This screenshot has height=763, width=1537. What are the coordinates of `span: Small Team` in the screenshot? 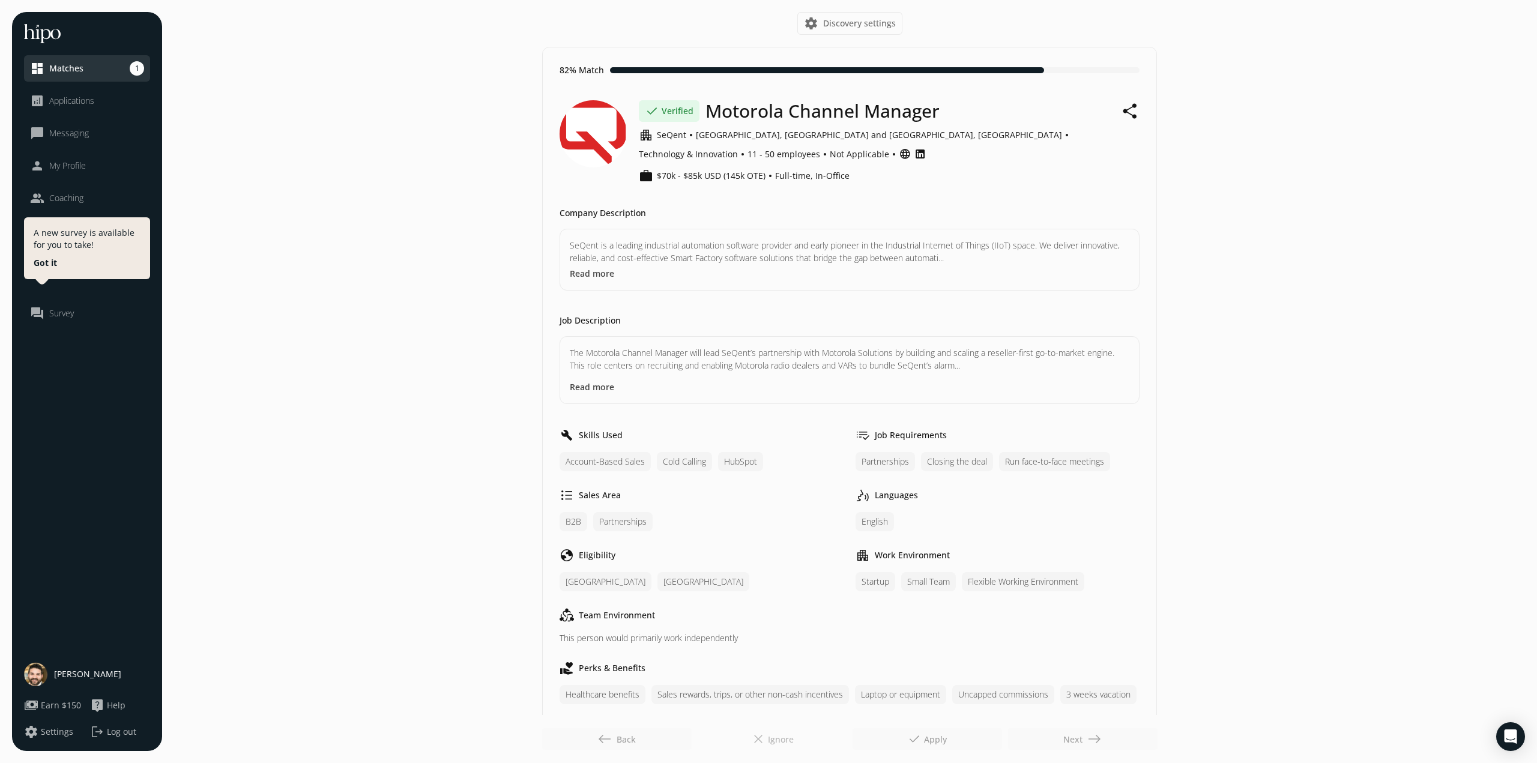 It's located at (928, 582).